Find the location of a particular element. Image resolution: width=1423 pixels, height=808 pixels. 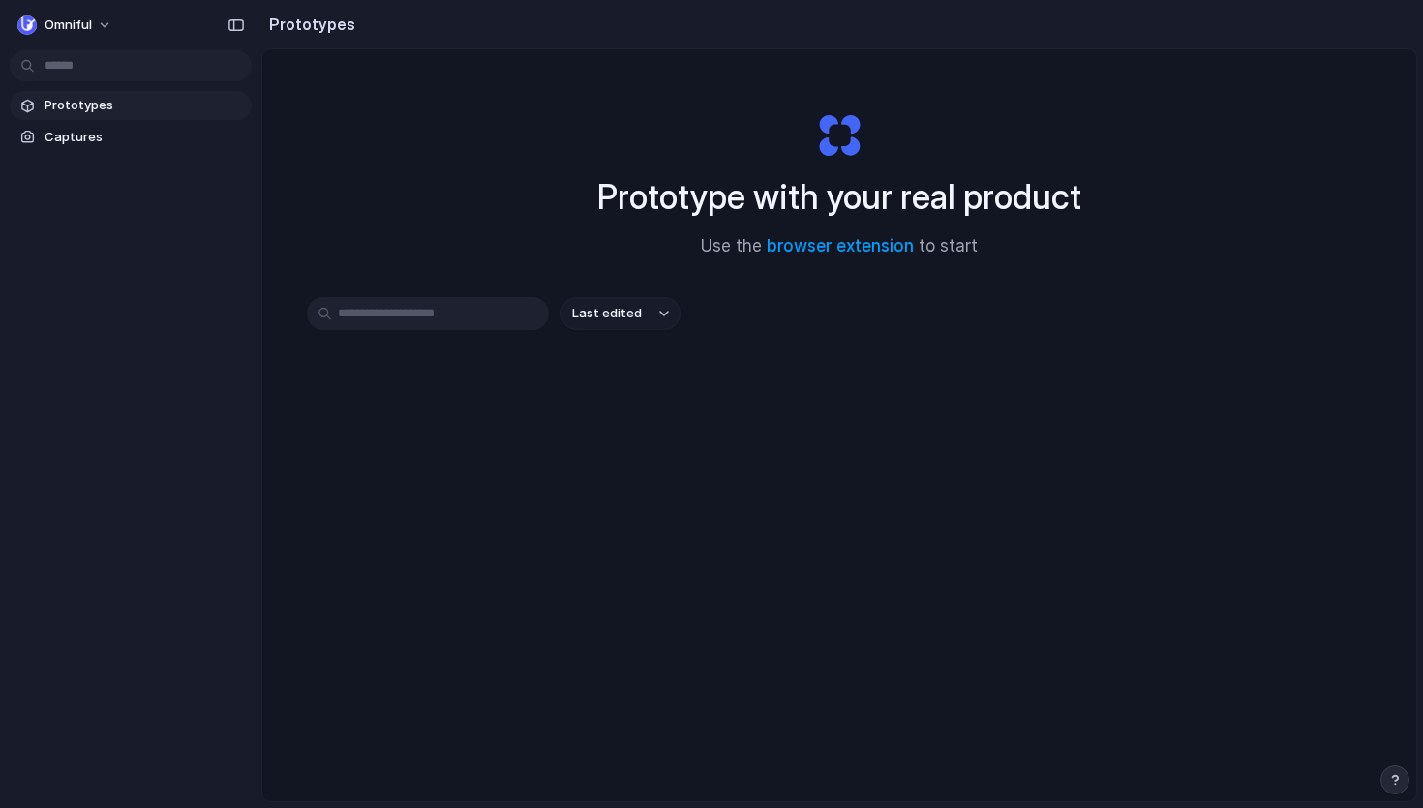

span: Prototypes is located at coordinates (144, 106).